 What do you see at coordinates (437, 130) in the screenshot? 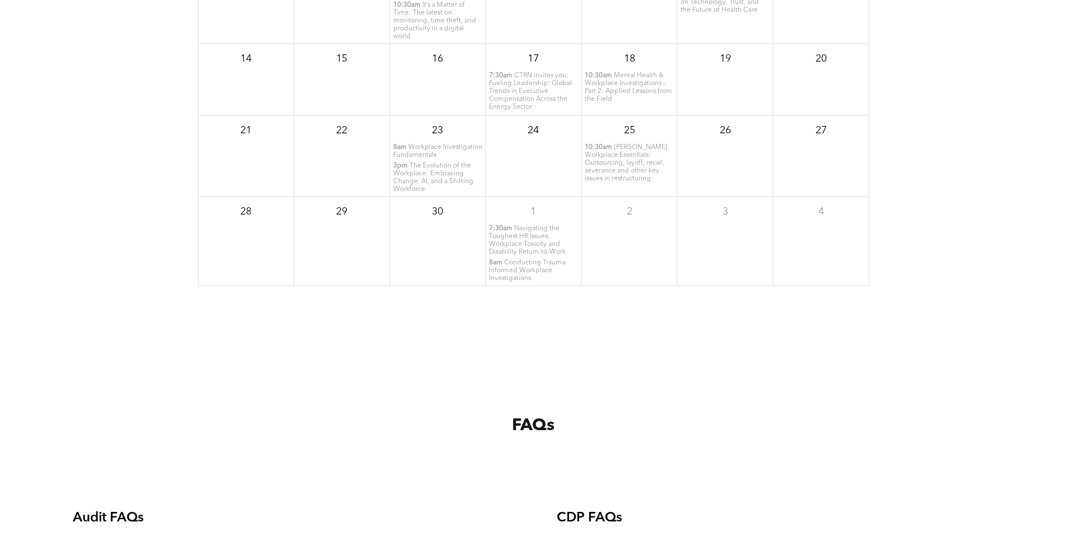
I see `p: 23` at bounding box center [437, 130].